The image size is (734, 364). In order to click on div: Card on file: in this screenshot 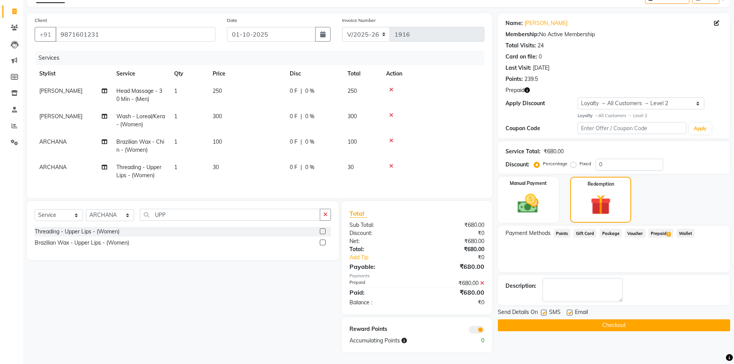, I will do `click(521, 57)`.